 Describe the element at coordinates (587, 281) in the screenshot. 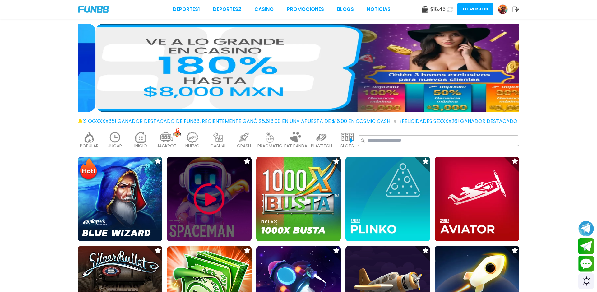

I see `div: Switch theme` at that location.